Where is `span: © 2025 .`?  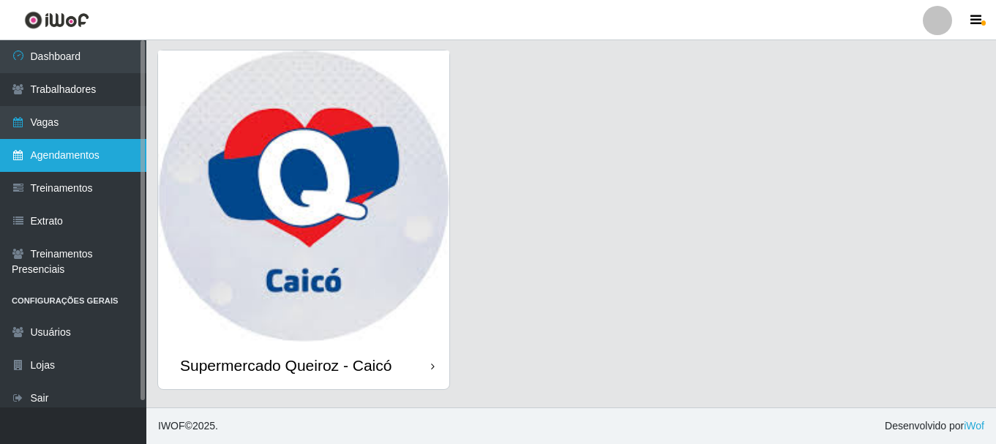
span: © 2025 . is located at coordinates (188, 426).